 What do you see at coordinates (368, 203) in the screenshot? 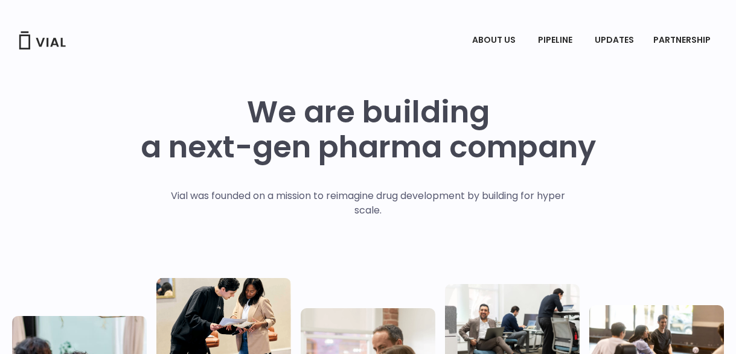
I see `p: Vial was founded on a mission to reimagine drug development by building for hyper scale.` at bounding box center [368, 203].